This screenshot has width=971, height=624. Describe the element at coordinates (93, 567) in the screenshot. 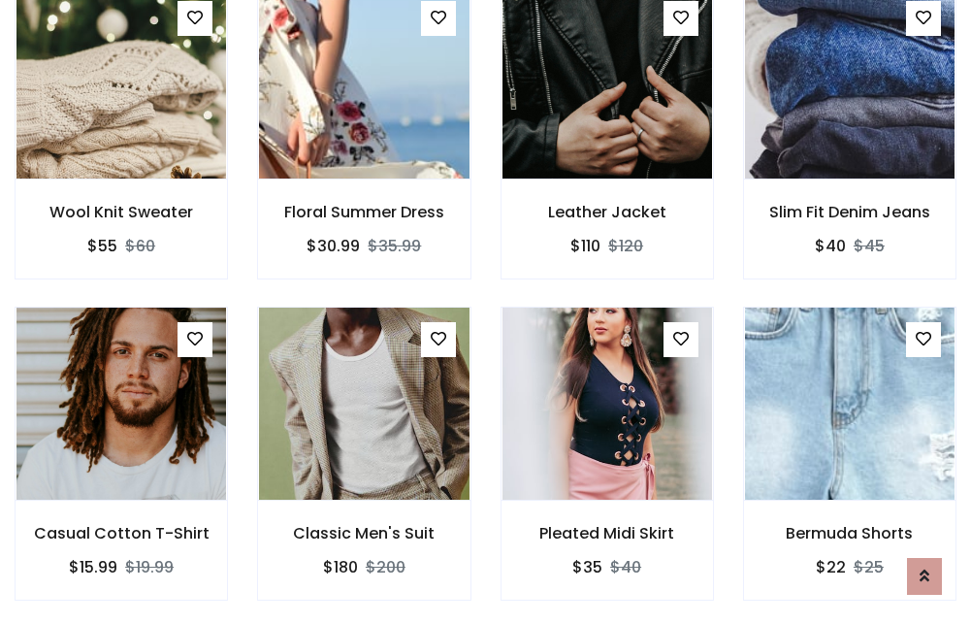

I see `h6: $15.99` at that location.